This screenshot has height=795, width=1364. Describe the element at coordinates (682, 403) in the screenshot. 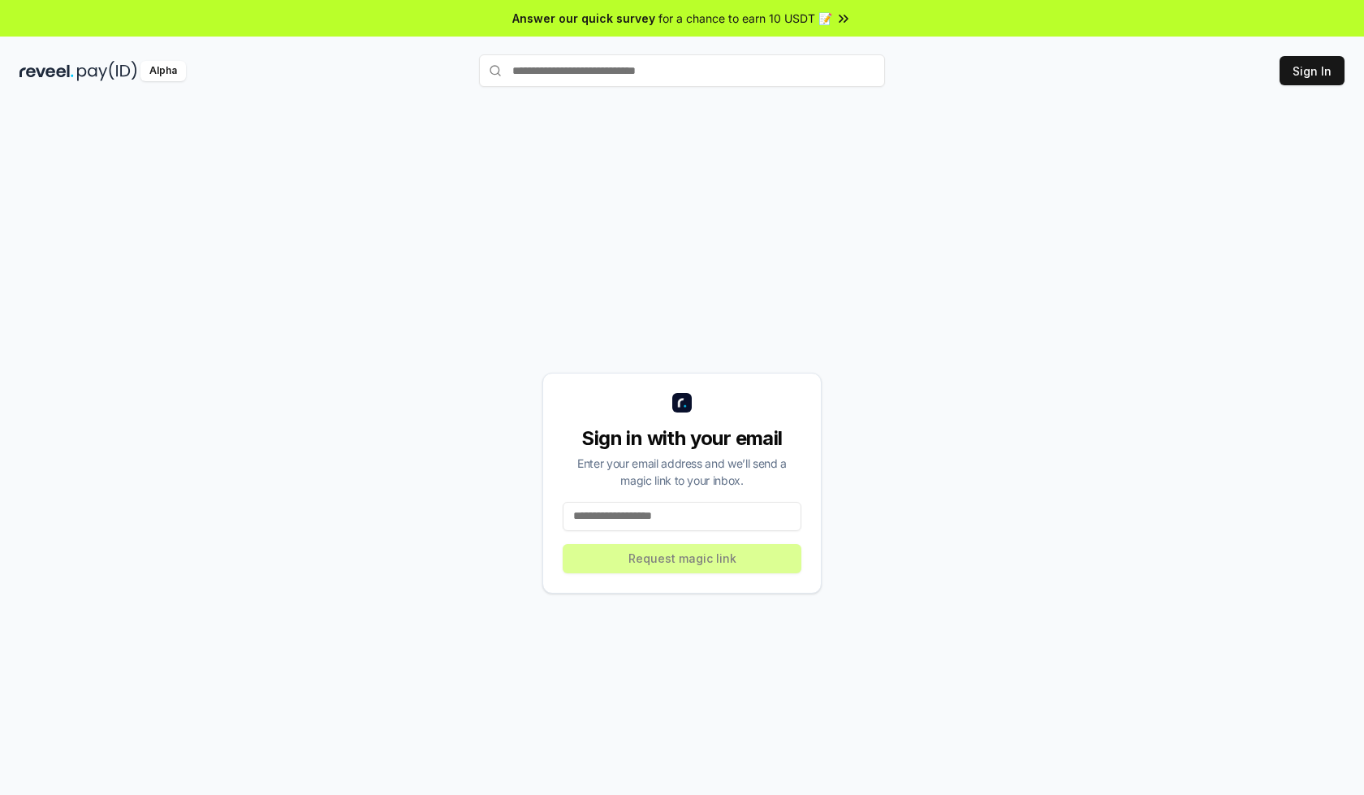

I see `img: logo_small` at that location.